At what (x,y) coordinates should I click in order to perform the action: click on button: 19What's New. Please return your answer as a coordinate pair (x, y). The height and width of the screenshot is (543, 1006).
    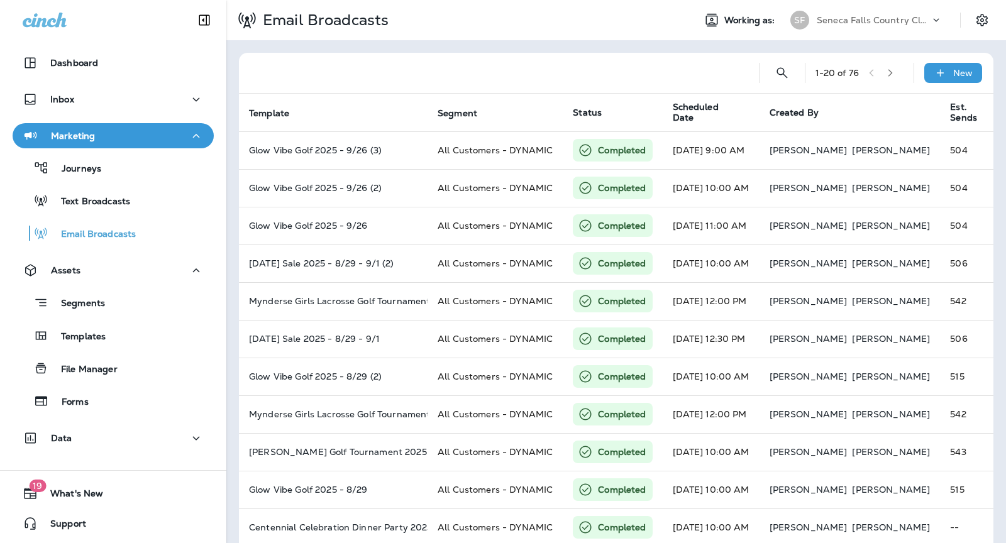
    Looking at the image, I should click on (113, 494).